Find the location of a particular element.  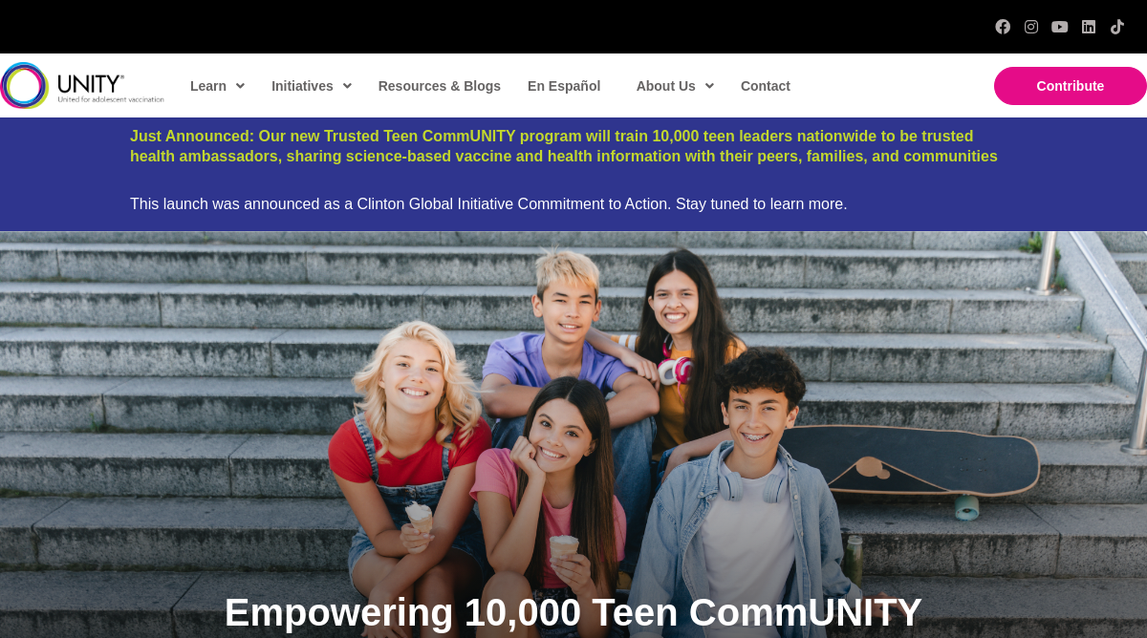

a: TikTok is located at coordinates (1117, 27).